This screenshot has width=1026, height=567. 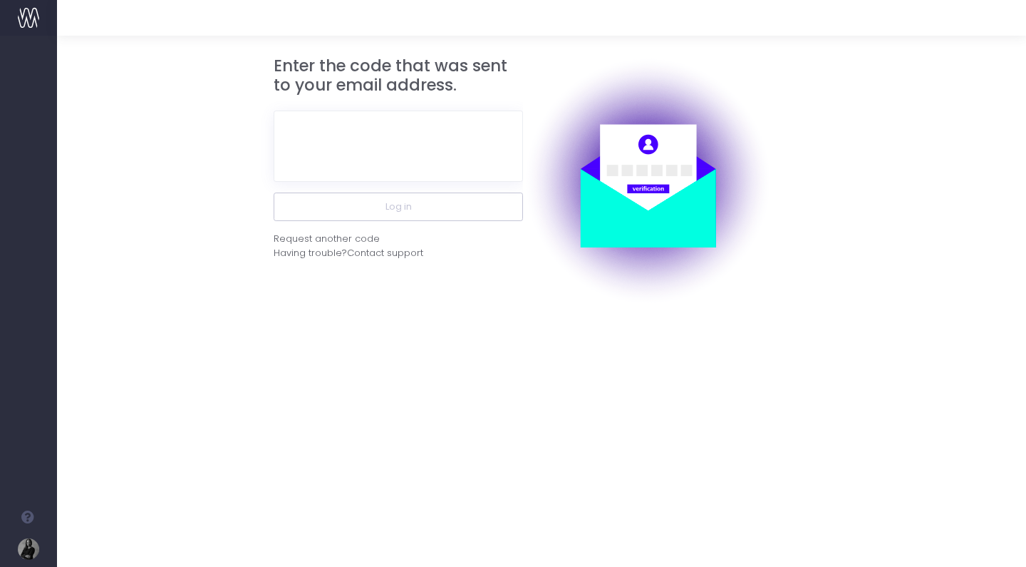 What do you see at coordinates (398, 253) in the screenshot?
I see `div: Having trouble?` at bounding box center [398, 253].